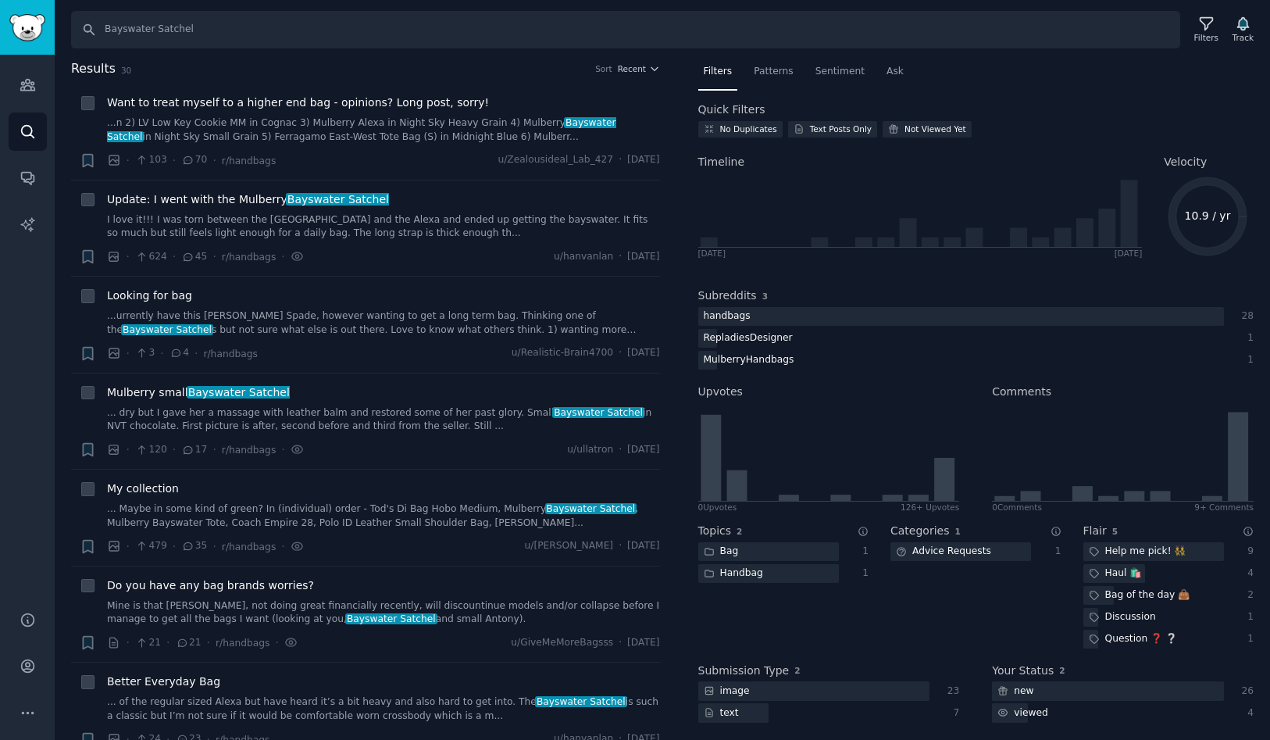 The image size is (1270, 740). What do you see at coordinates (562, 353) in the screenshot?
I see `span: u/Realistic-Brain4700` at bounding box center [562, 353].